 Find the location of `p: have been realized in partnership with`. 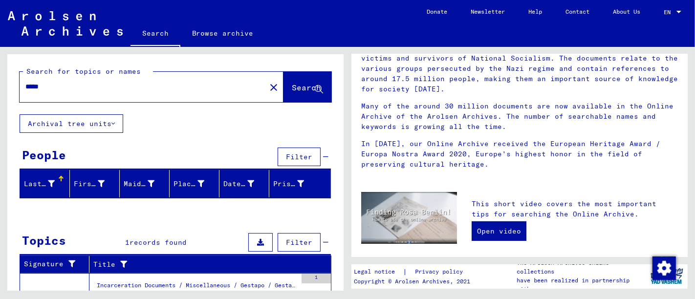

p: have been realized in partnership with is located at coordinates (581, 285).